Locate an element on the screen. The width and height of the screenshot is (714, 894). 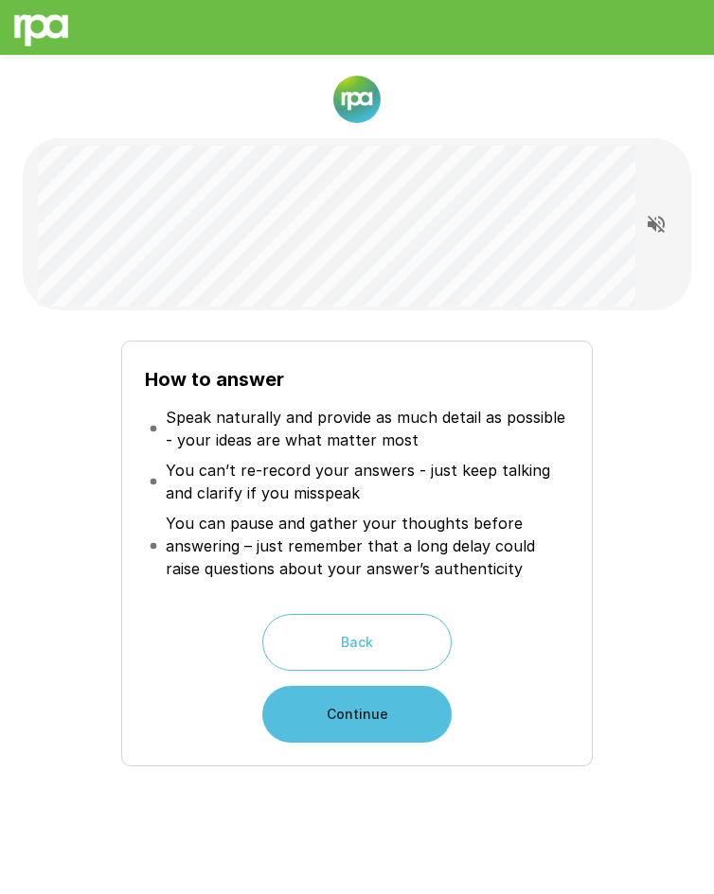
p: You can pause and gather your thoughts before answering – just remember that a long delay could r... is located at coordinates (365, 546).